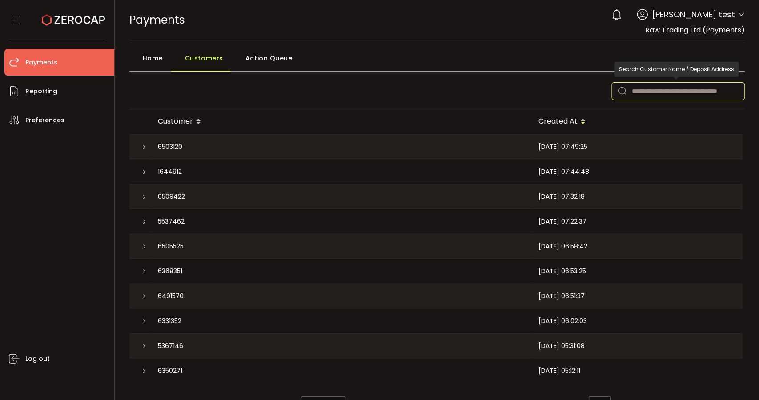 This screenshot has height=400, width=759. I want to click on span: 5367146, so click(170, 346).